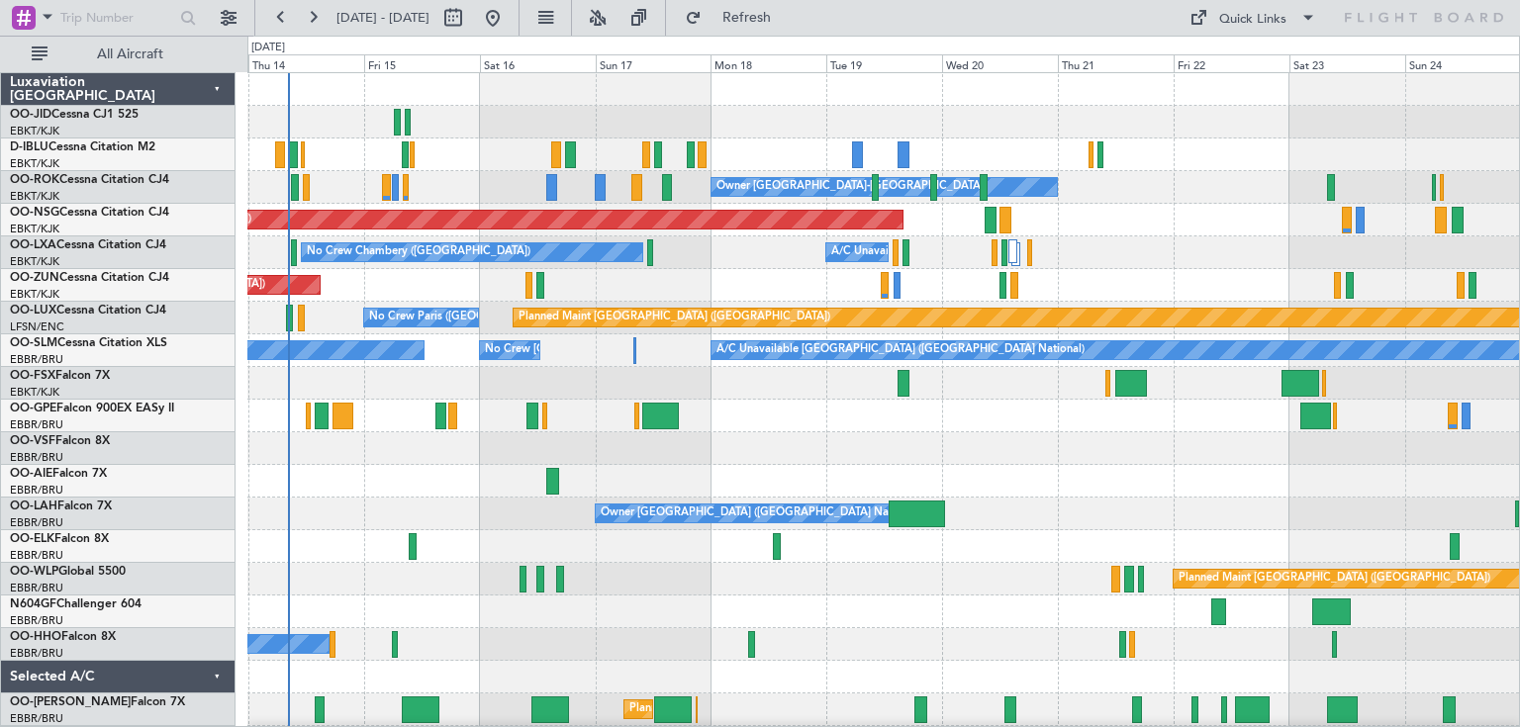  I want to click on a: N604GFChallenger 604, so click(75, 604).